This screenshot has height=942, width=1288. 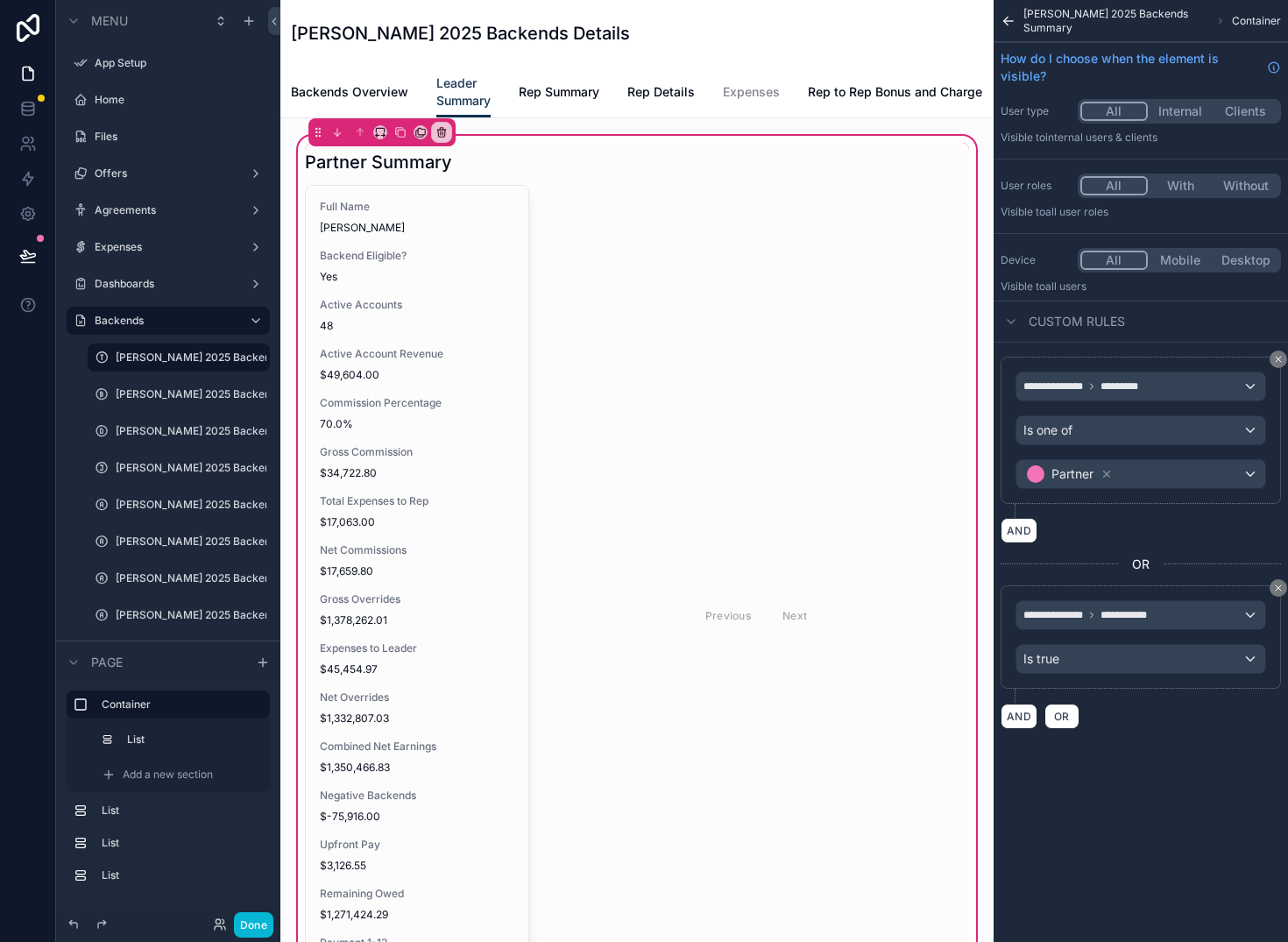 I want to click on button: Internal, so click(x=1180, y=111).